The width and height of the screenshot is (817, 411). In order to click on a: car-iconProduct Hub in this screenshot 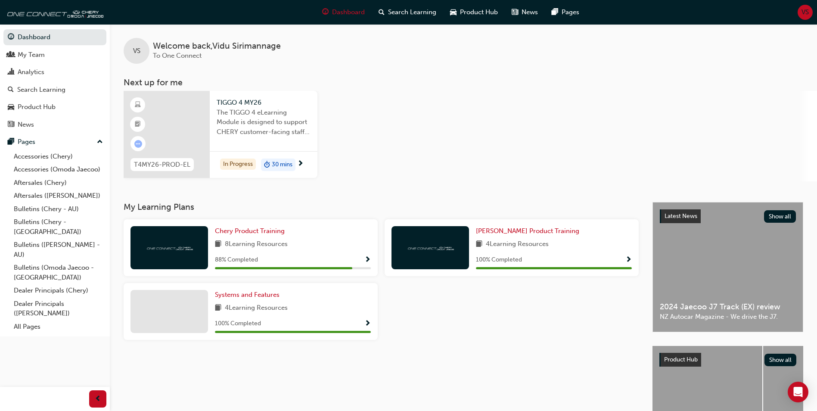, I will do `click(474, 12)`.